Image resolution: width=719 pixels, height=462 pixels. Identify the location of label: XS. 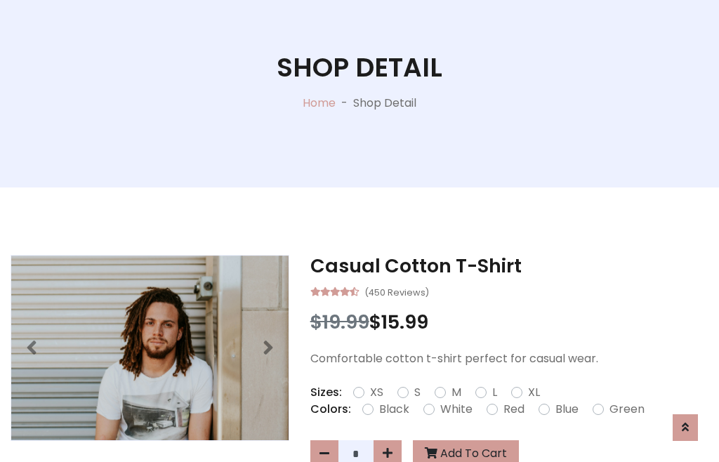
(377, 393).